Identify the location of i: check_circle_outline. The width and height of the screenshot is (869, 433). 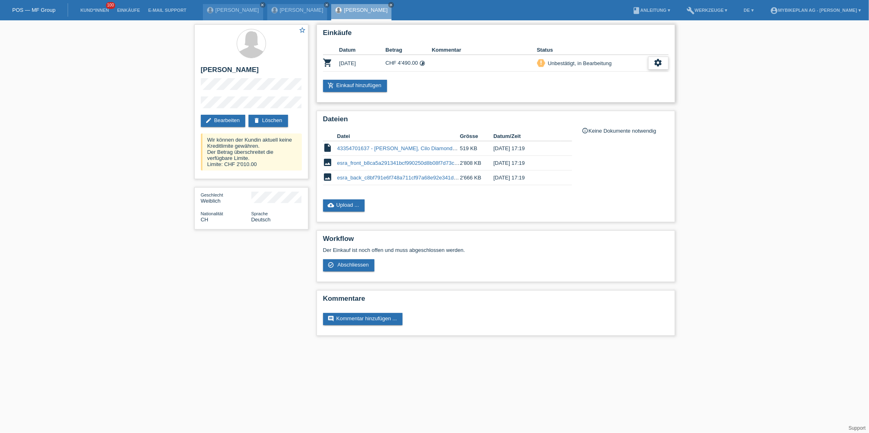
(331, 265).